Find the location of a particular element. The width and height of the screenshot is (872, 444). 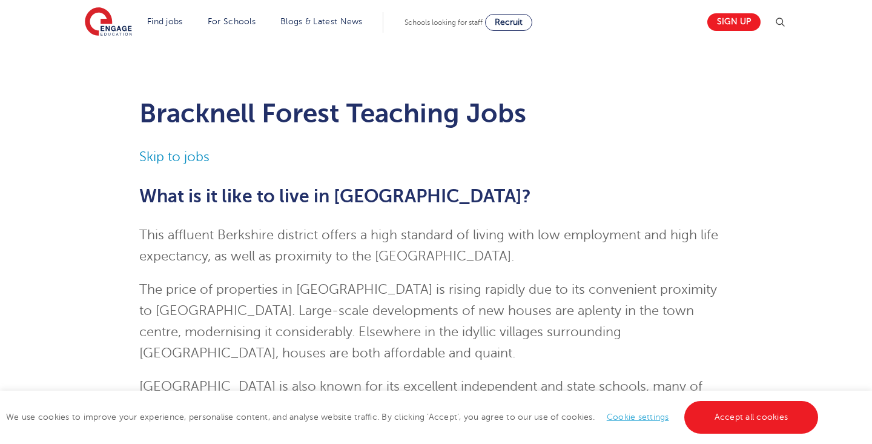

span: Recruit is located at coordinates (509, 22).